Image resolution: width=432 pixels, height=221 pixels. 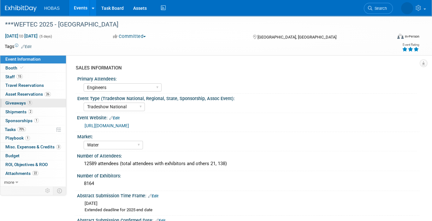 I want to click on div: Abstract Submission Time Frame:, so click(x=248, y=195).